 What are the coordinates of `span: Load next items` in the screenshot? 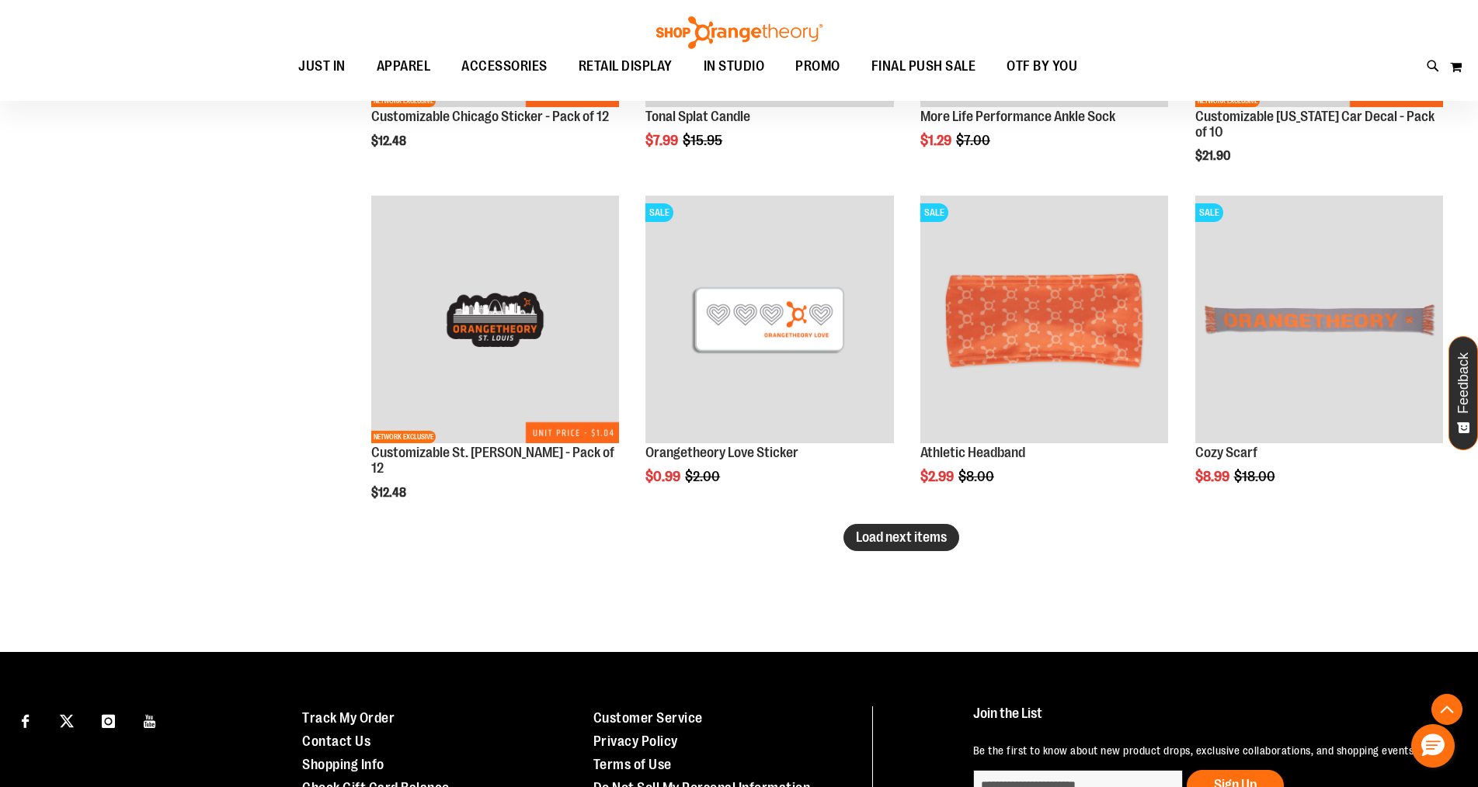 It's located at (901, 537).